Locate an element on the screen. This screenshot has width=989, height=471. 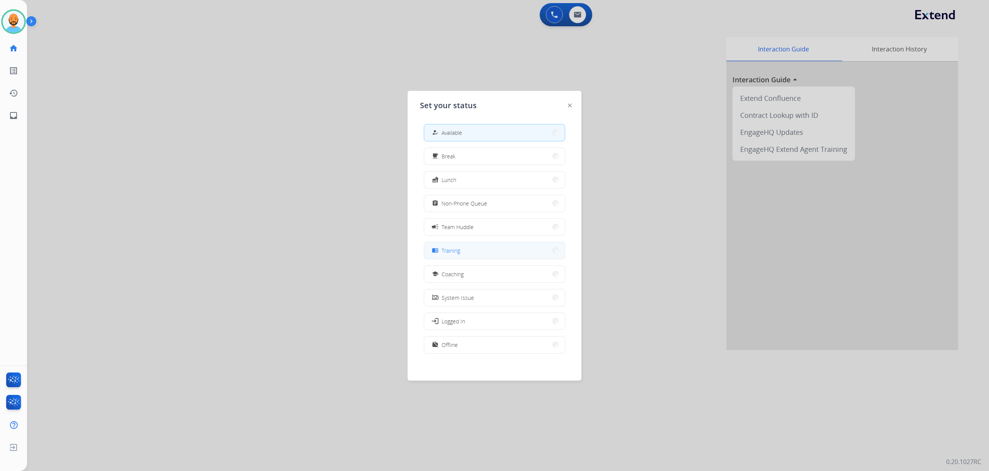
span: Non-Phone Queue is located at coordinates (464, 203).